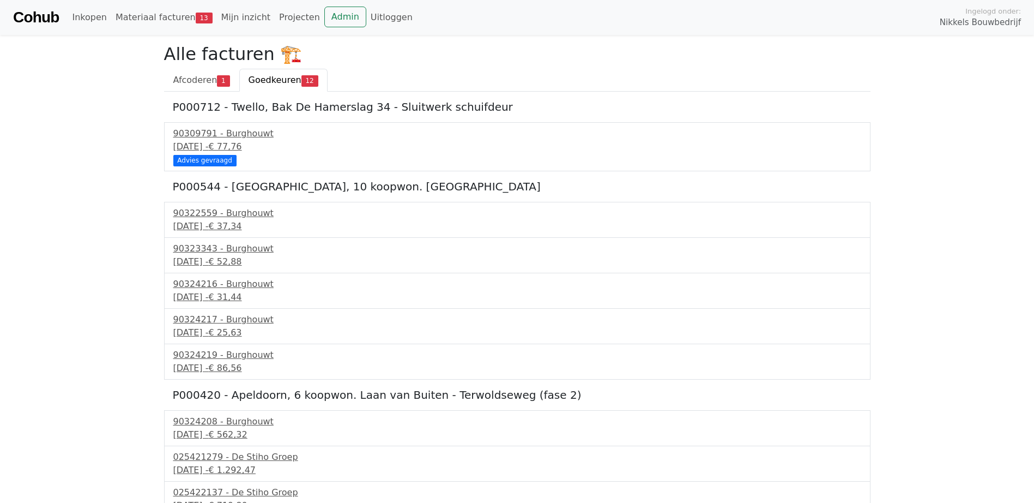 This screenshot has height=503, width=1034. What do you see at coordinates (223, 81) in the screenshot?
I see `span: 1` at bounding box center [223, 81].